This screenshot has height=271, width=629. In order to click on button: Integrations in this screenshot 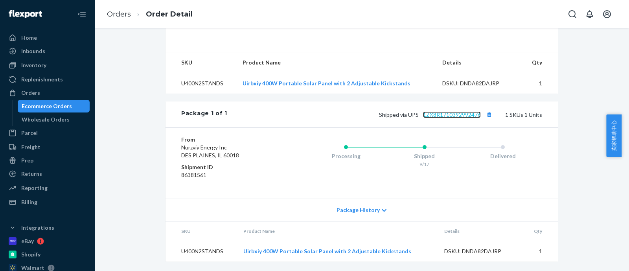, I will do `click(47, 228)`.